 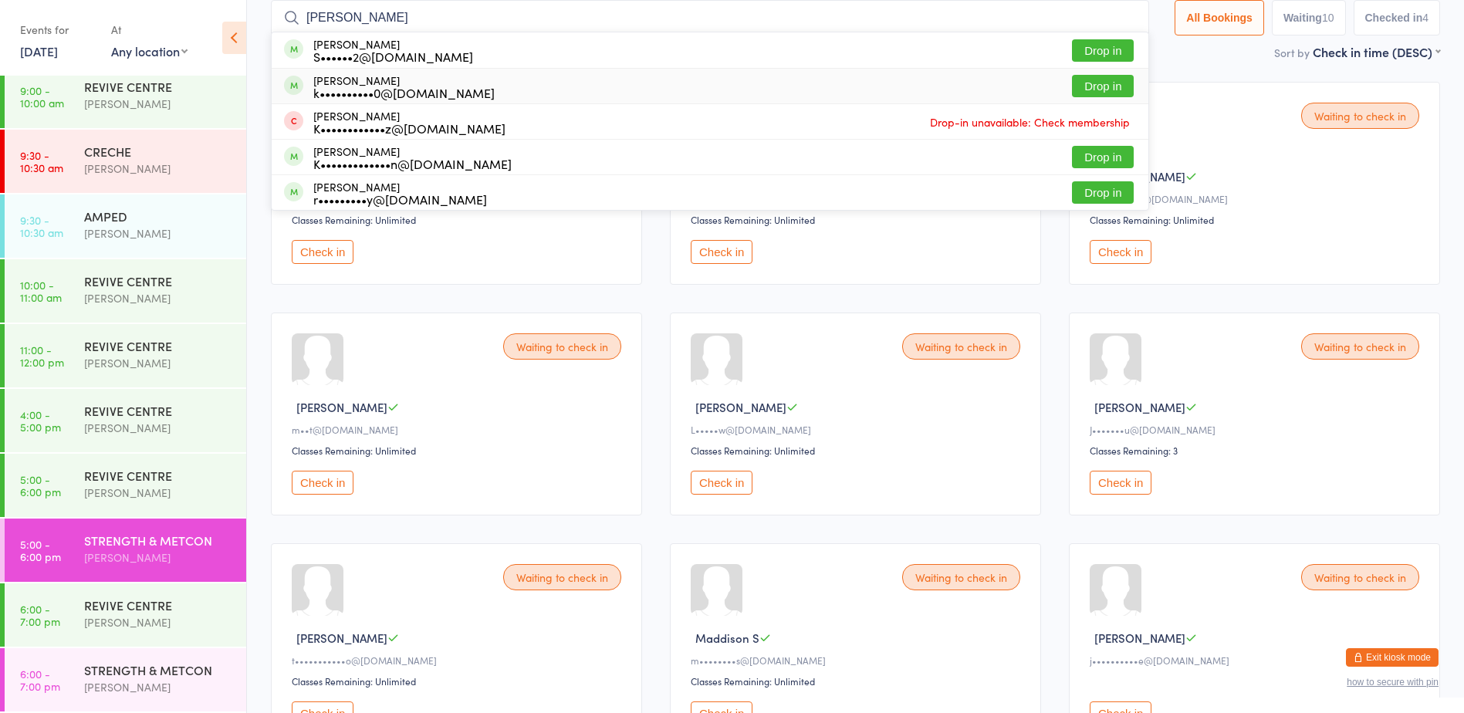 What do you see at coordinates (42, 356) in the screenshot?
I see `time: 11:00 - 12:00 pm` at bounding box center [42, 356].